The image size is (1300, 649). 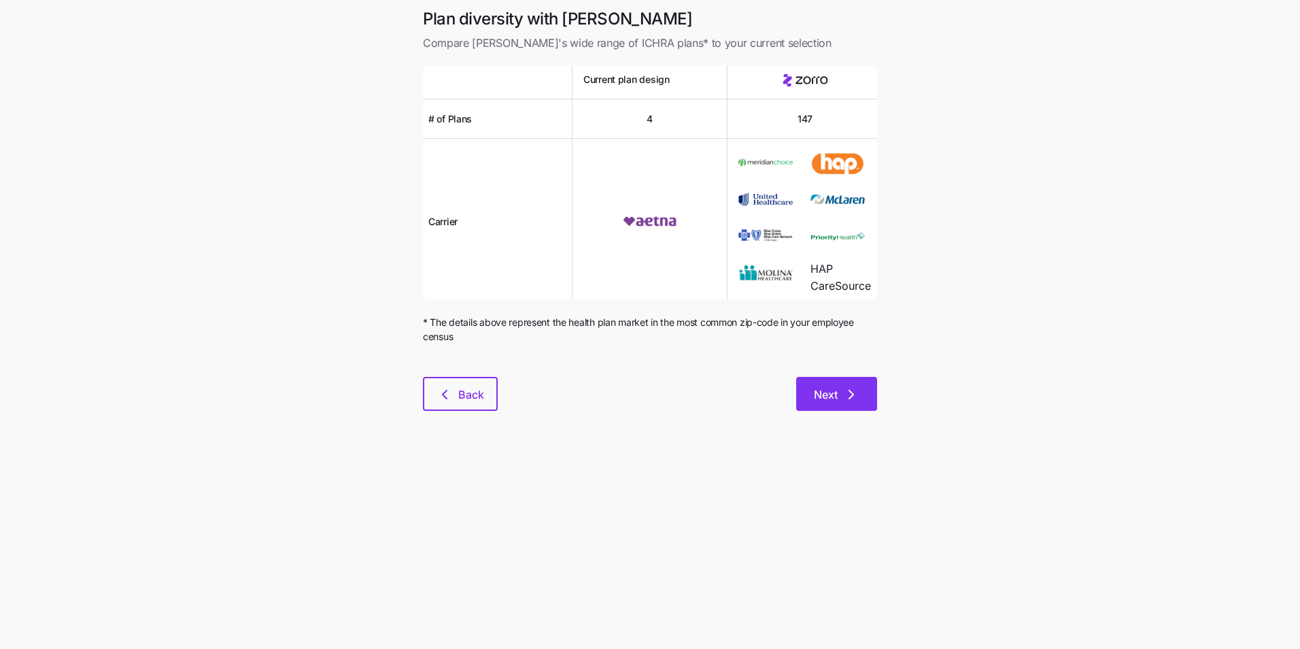 I want to click on span: # of Plans, so click(x=450, y=119).